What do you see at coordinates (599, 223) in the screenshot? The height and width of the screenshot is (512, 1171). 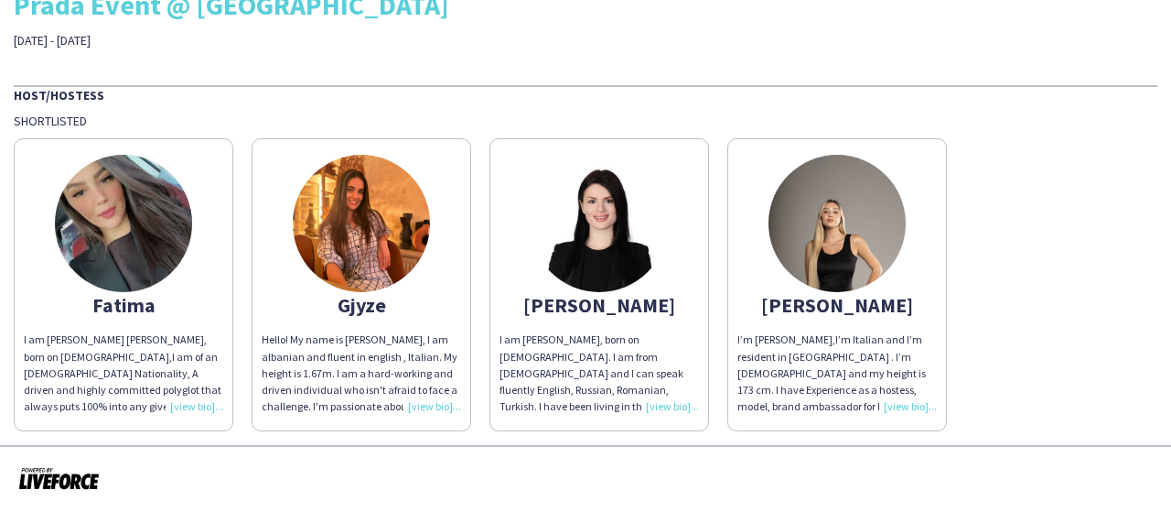 I see `img: thumb-66b4a4c9a815c.jpeg` at bounding box center [599, 223].